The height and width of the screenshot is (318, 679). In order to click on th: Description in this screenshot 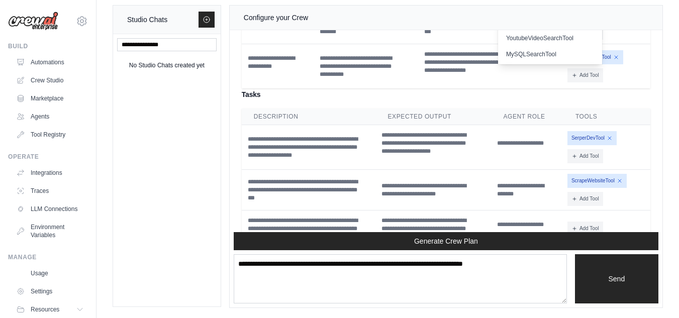, I will do `click(308, 117)`.